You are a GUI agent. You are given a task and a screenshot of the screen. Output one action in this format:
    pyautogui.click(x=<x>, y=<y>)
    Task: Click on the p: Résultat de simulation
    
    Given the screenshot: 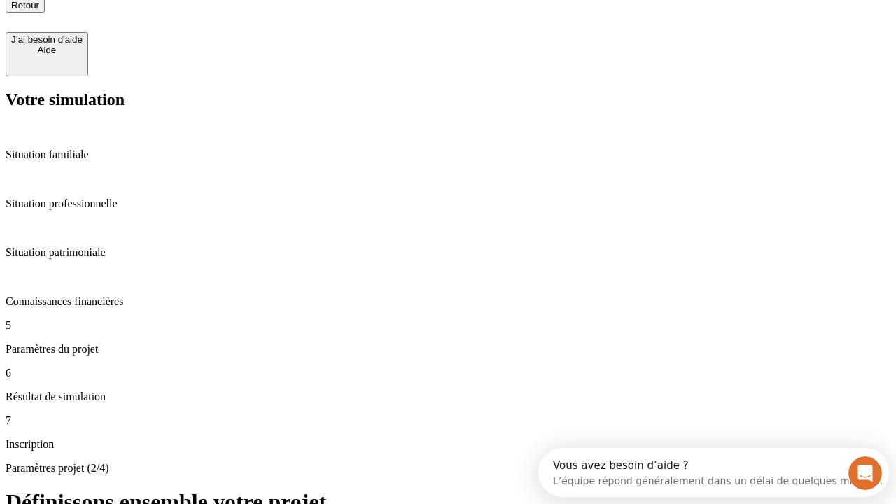 What is the action you would take?
    pyautogui.click(x=448, y=397)
    